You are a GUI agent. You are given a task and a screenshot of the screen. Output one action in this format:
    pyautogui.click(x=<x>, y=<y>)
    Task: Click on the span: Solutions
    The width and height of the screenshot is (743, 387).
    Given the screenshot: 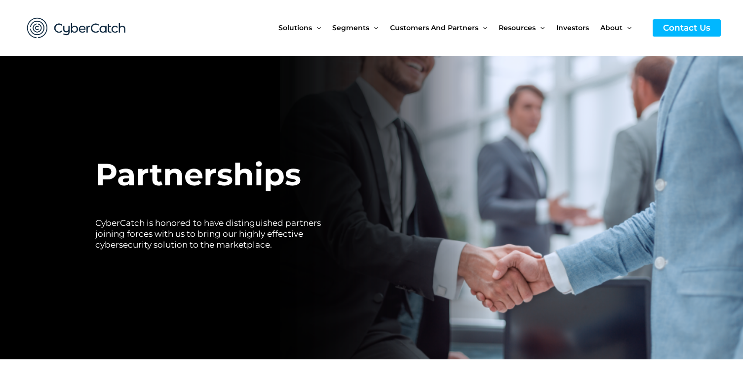 What is the action you would take?
    pyautogui.click(x=295, y=28)
    